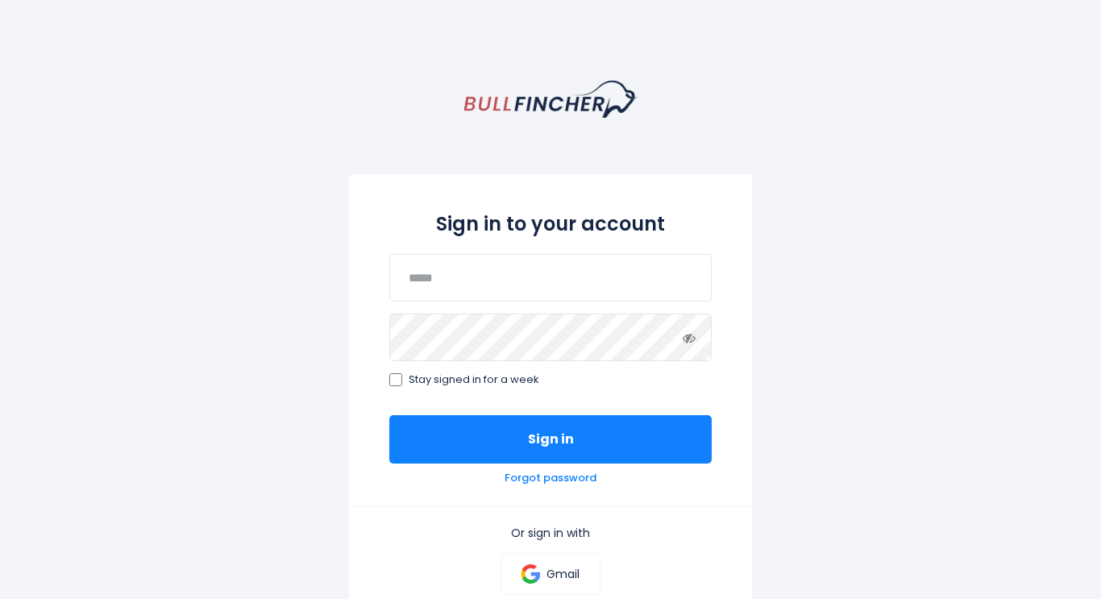  Describe the element at coordinates (550, 223) in the screenshot. I see `h2: Sign in to your account` at that location.